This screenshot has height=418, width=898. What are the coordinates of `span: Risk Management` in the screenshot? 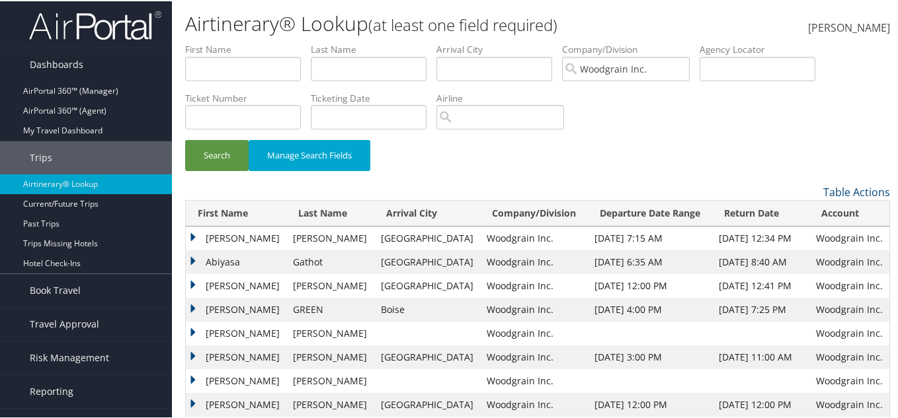 It's located at (69, 357).